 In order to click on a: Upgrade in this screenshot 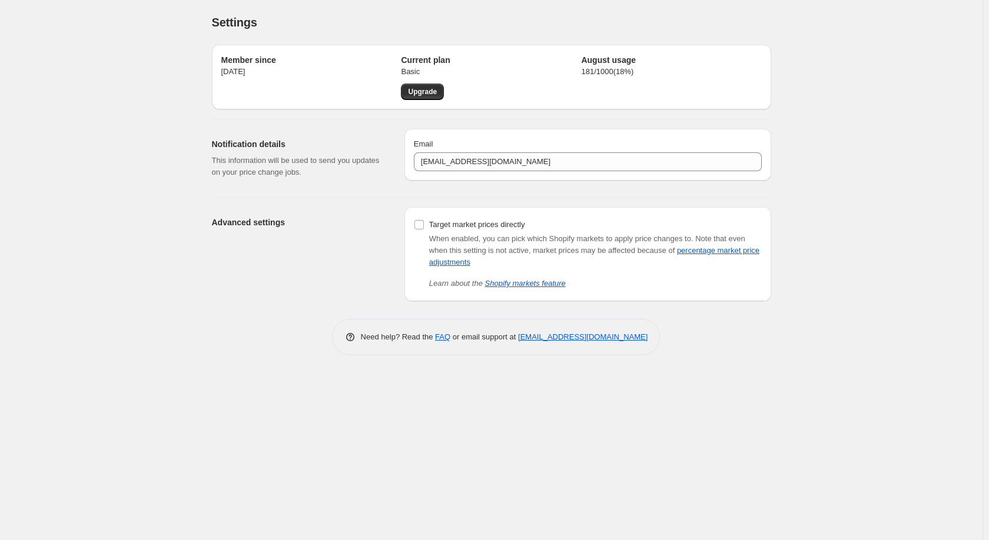, I will do `click(422, 92)`.